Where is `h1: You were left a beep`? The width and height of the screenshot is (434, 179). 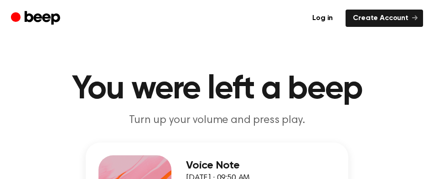
h1: You were left a beep is located at coordinates (217, 89).